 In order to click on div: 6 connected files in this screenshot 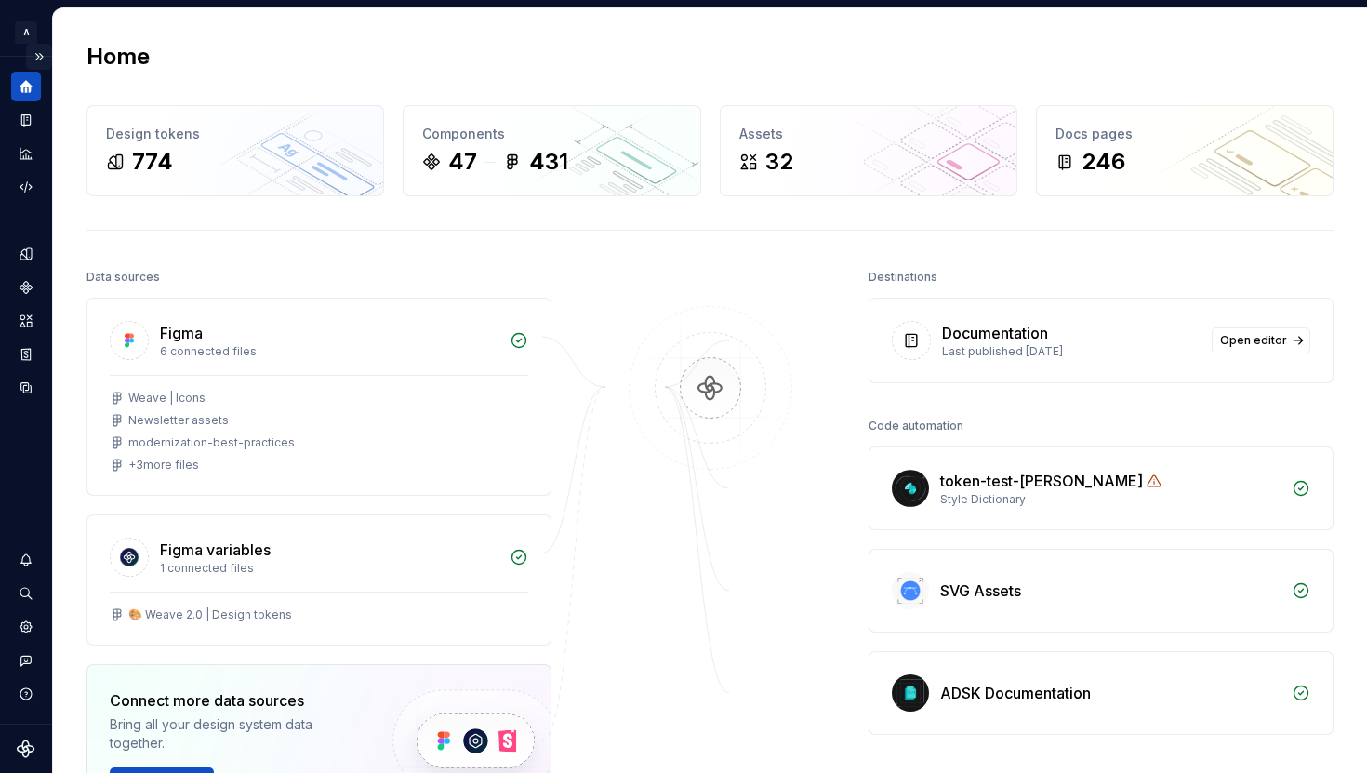, I will do `click(329, 352)`.